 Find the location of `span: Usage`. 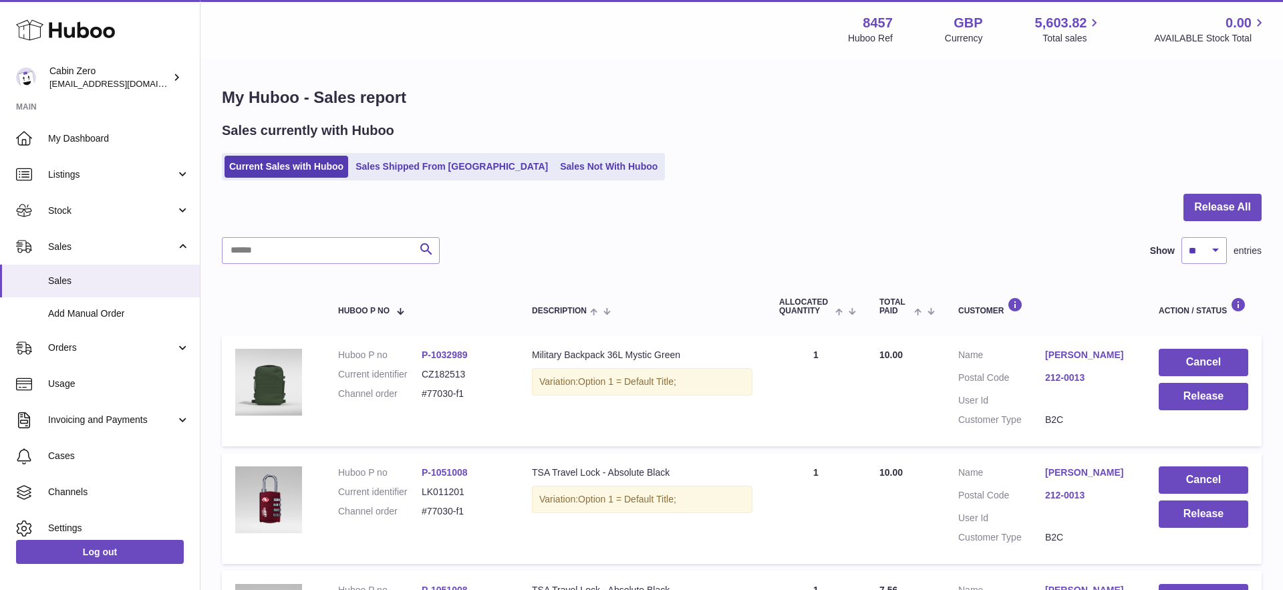

span: Usage is located at coordinates (119, 384).